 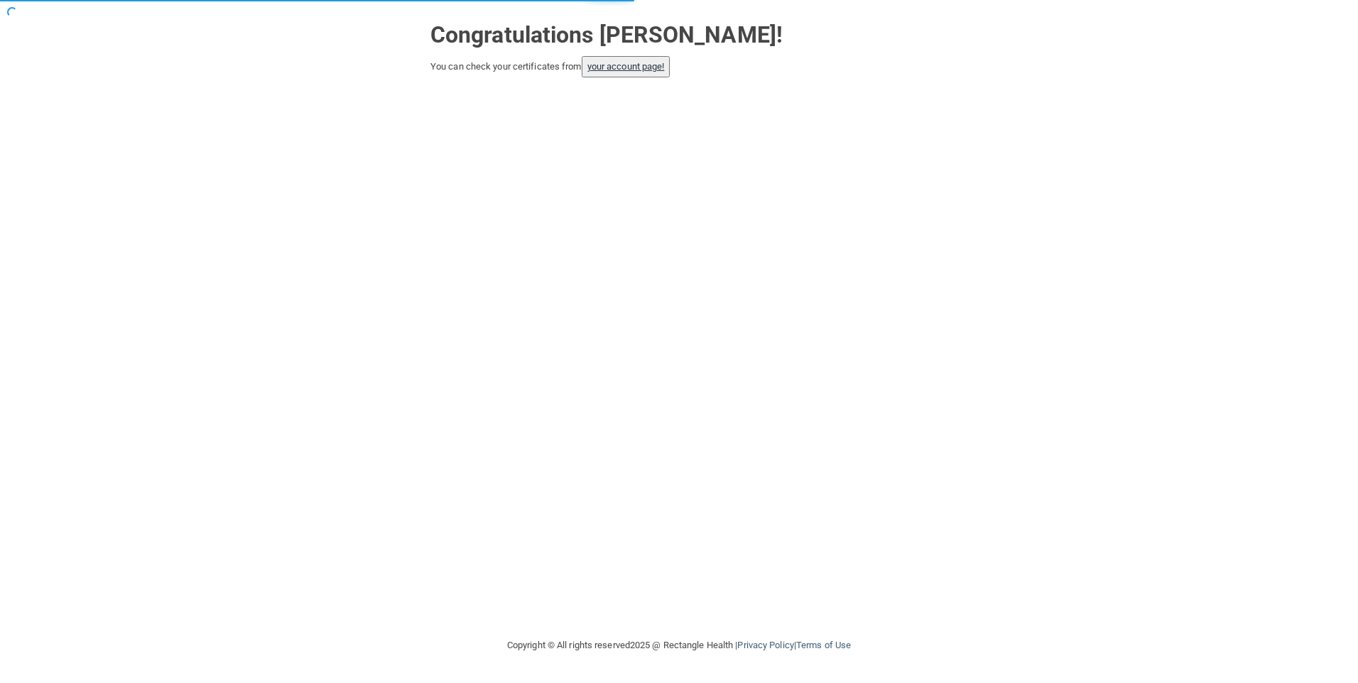 What do you see at coordinates (679, 67) in the screenshot?
I see `div: You can check your certificates from` at bounding box center [679, 67].